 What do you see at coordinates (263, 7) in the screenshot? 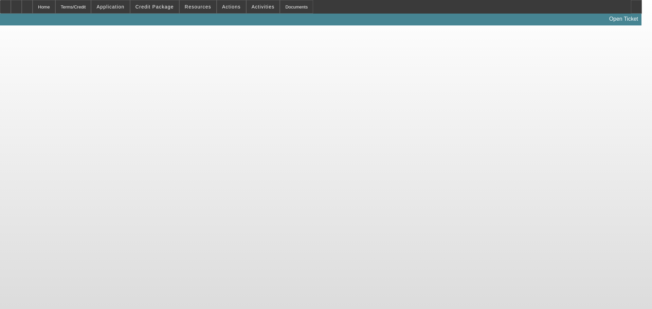
I see `button: Activities` at bounding box center [263, 7].